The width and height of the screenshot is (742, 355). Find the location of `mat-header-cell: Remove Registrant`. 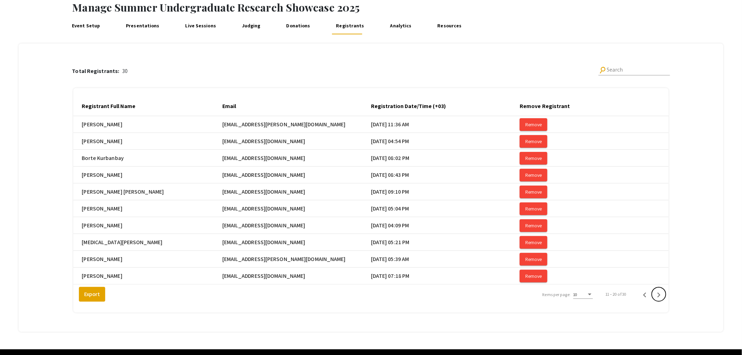

mat-header-cell: Remove Registrant is located at coordinates (594, 106).